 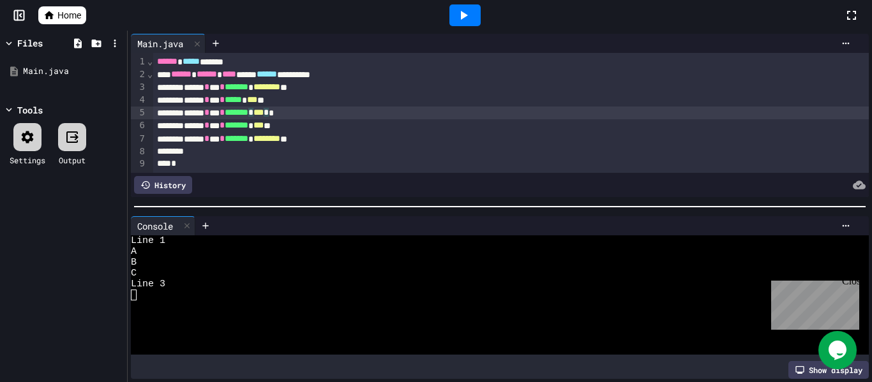 I want to click on span: Line 3, so click(x=148, y=284).